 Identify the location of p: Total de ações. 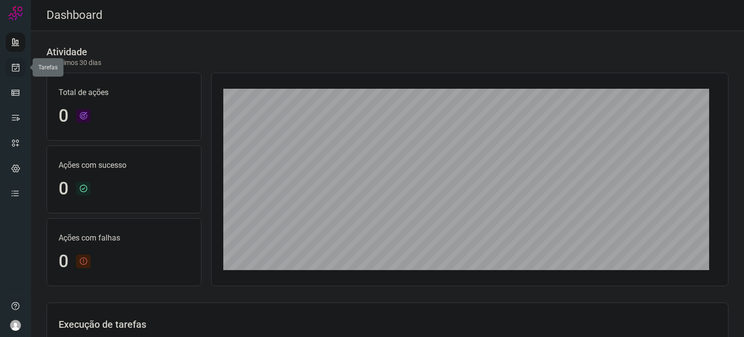
(124, 93).